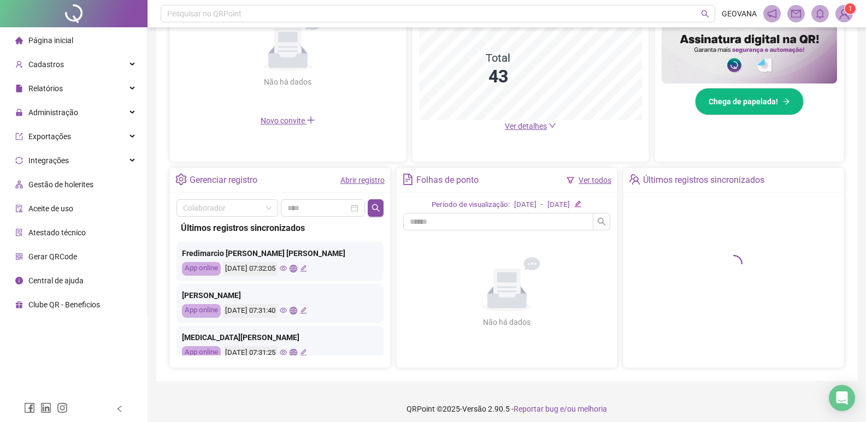 The image size is (866, 422). I want to click on a: Ver detalhes down, so click(531, 126).